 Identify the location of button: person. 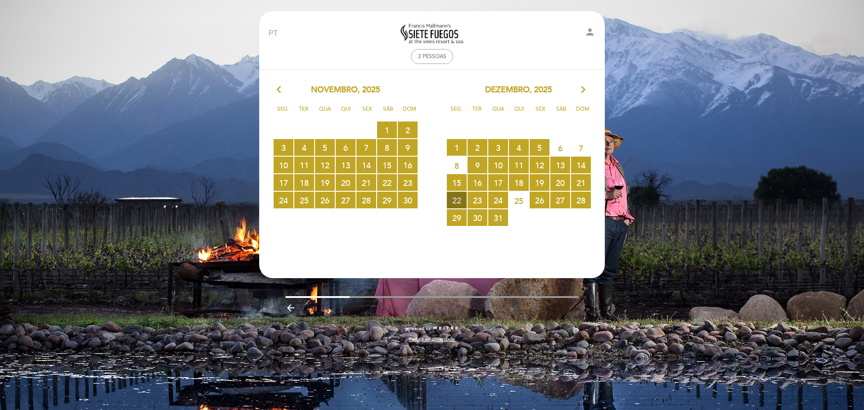
(590, 33).